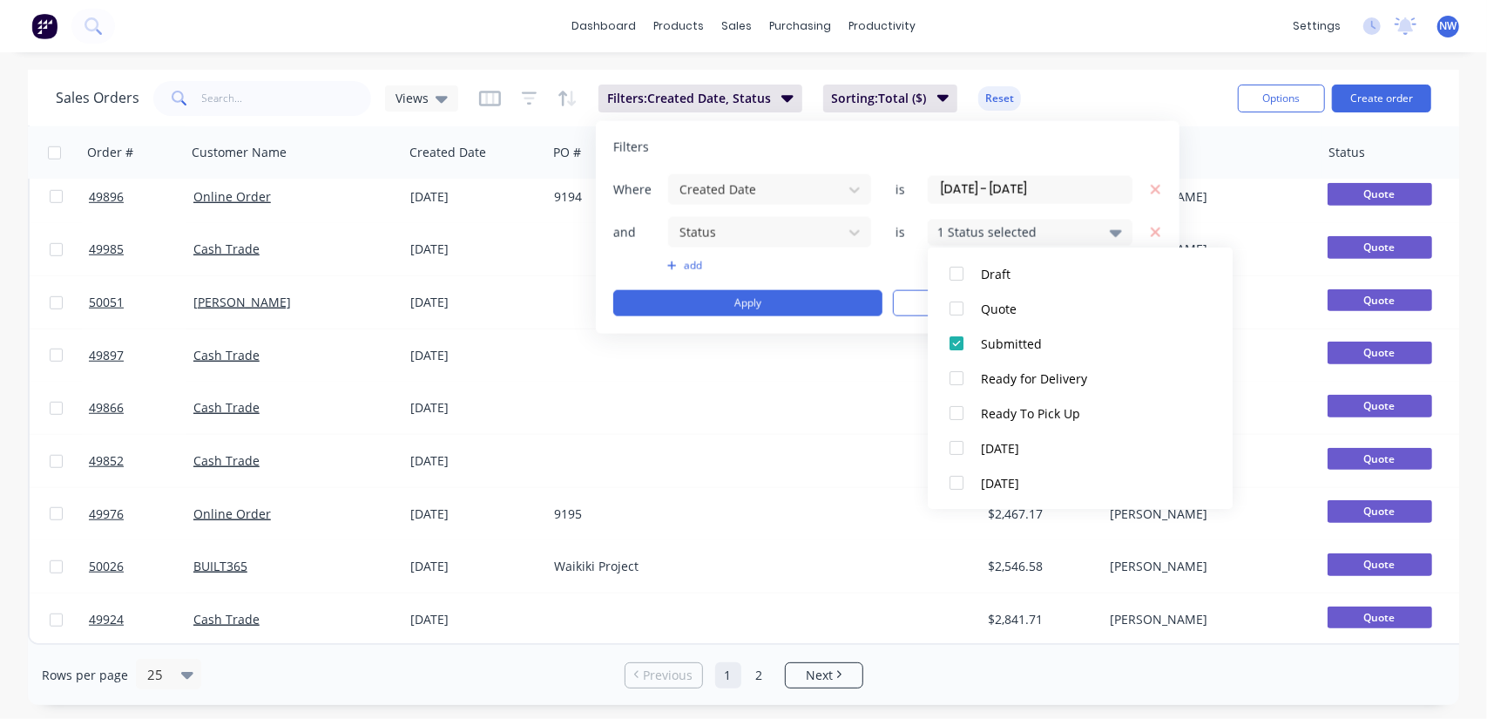 This screenshot has width=1487, height=719. What do you see at coordinates (287, 98) in the screenshot?
I see `input: Search...` at bounding box center [287, 98].